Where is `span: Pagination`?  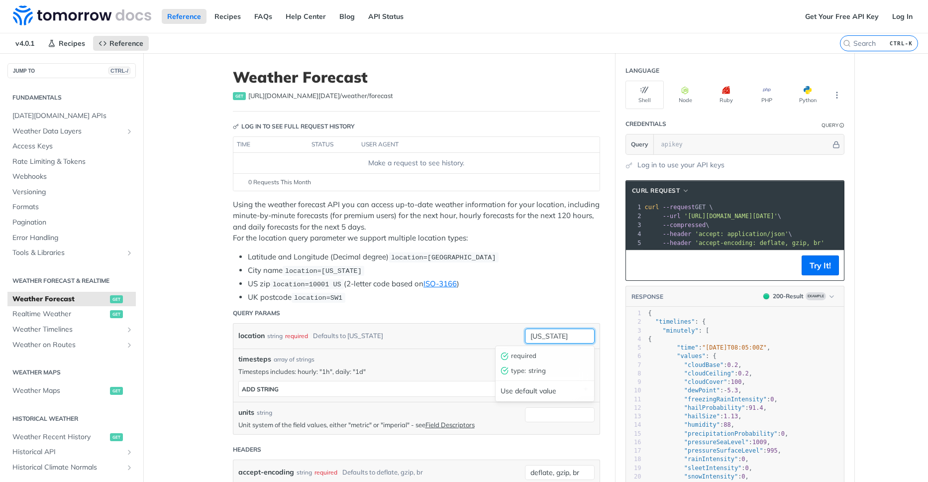
span: Pagination is located at coordinates (73, 222).